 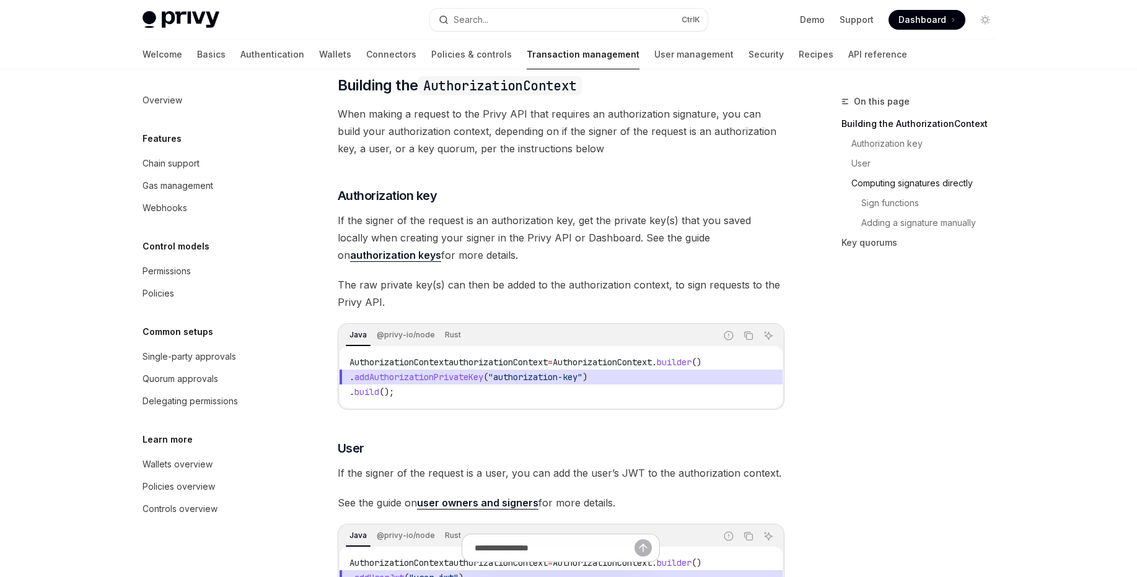 What do you see at coordinates (180, 379) in the screenshot?
I see `div: Quorum approvals` at bounding box center [180, 379].